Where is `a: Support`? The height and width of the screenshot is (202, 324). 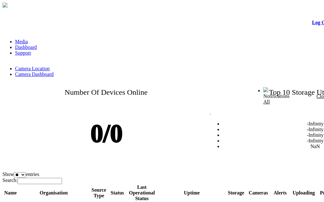 a: Support is located at coordinates (23, 53).